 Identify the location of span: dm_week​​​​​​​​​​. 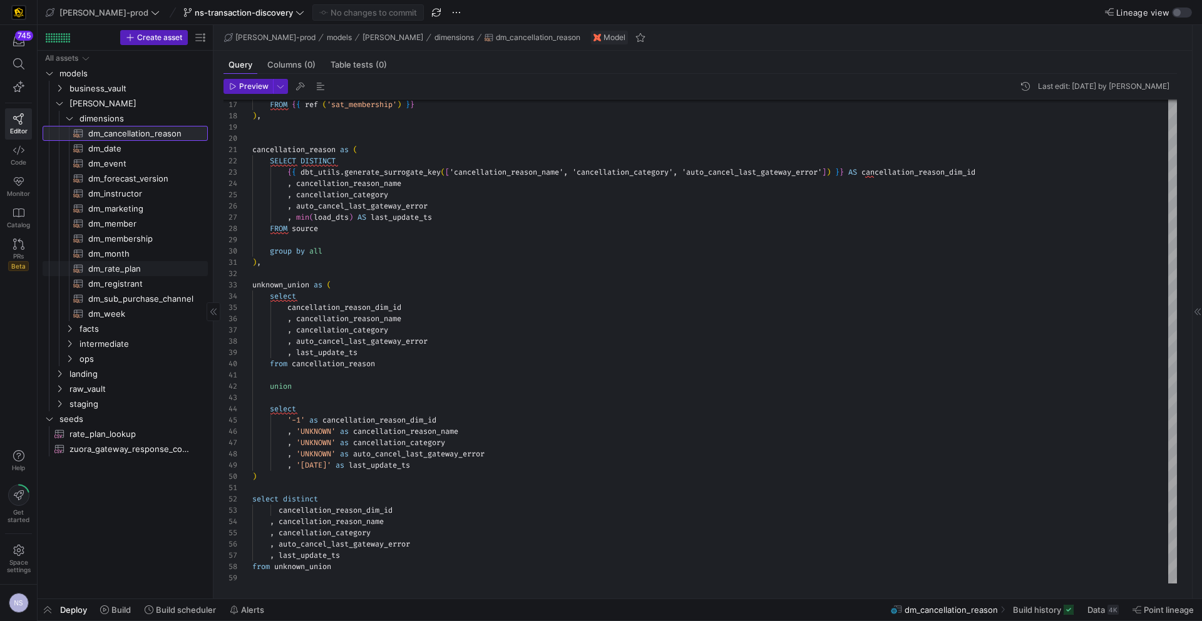
(141, 314).